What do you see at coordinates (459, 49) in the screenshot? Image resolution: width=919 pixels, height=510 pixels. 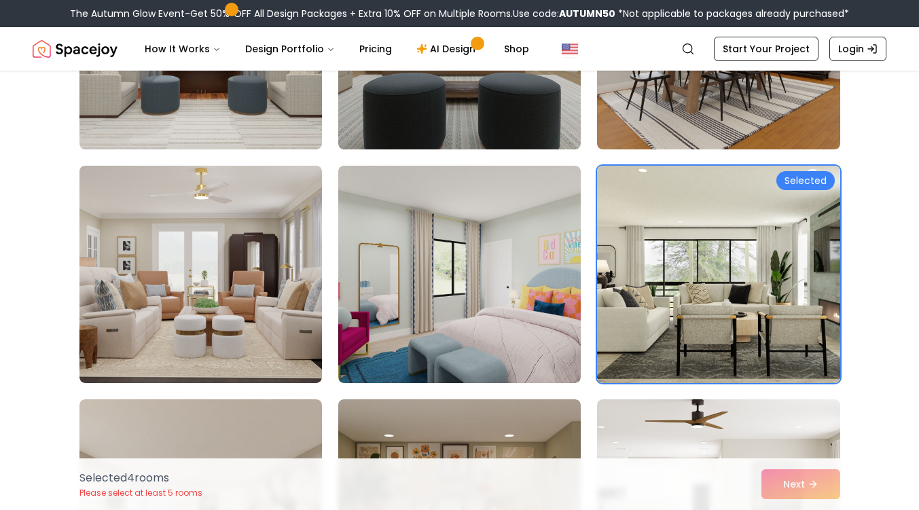 I see `nav: Global` at bounding box center [459, 49].